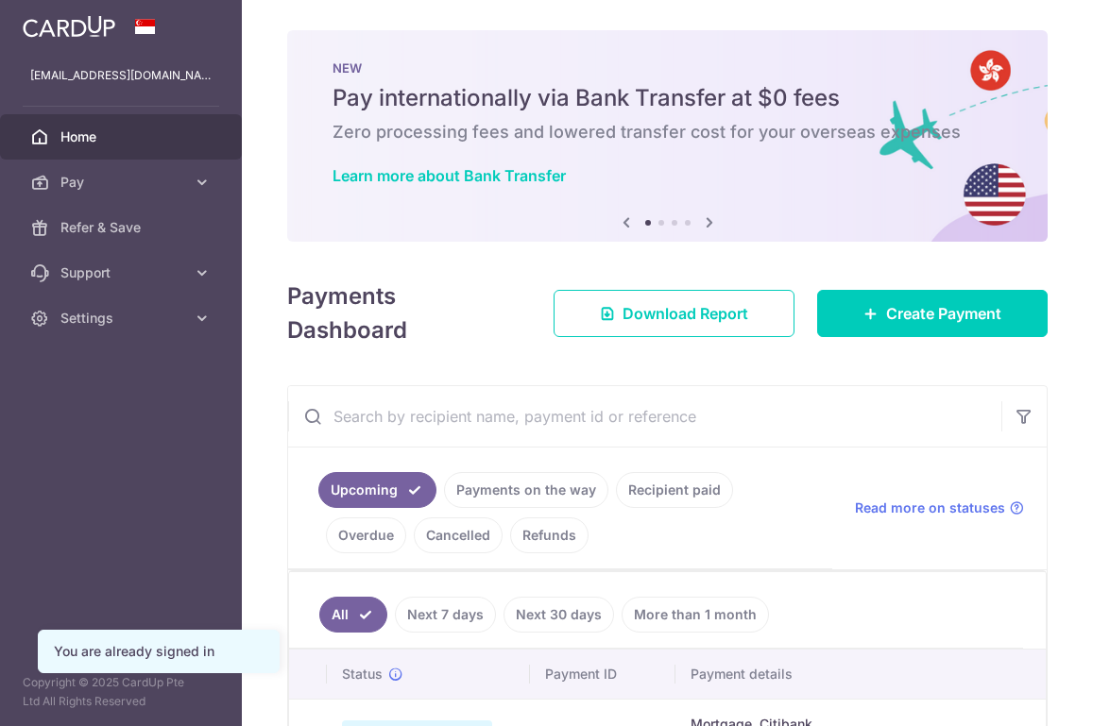 The height and width of the screenshot is (726, 1093). Describe the element at coordinates (69, 26) in the screenshot. I see `img: CardUp` at that location.